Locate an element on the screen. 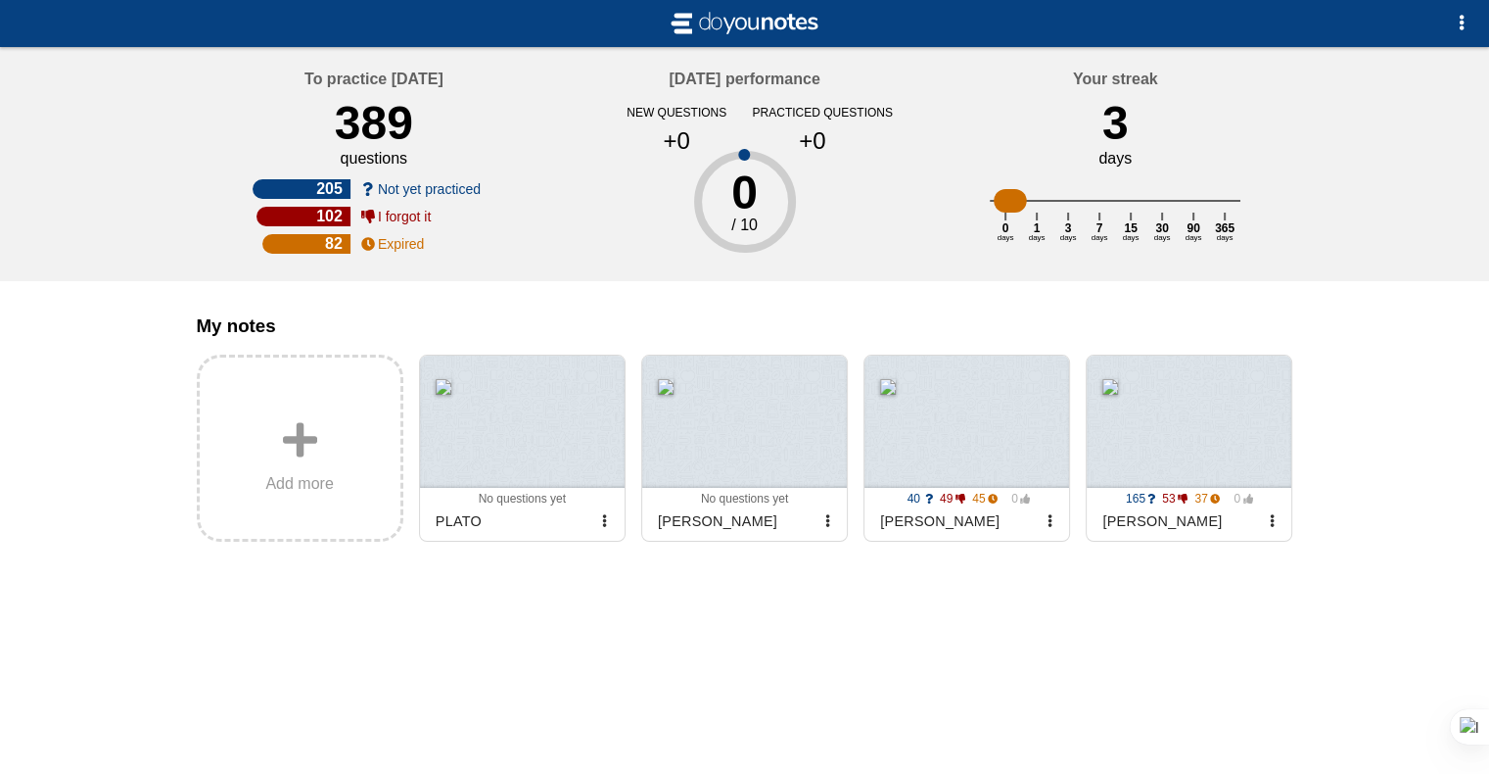 This screenshot has width=1489, height=774. span: 37 is located at coordinates (1206, 498).